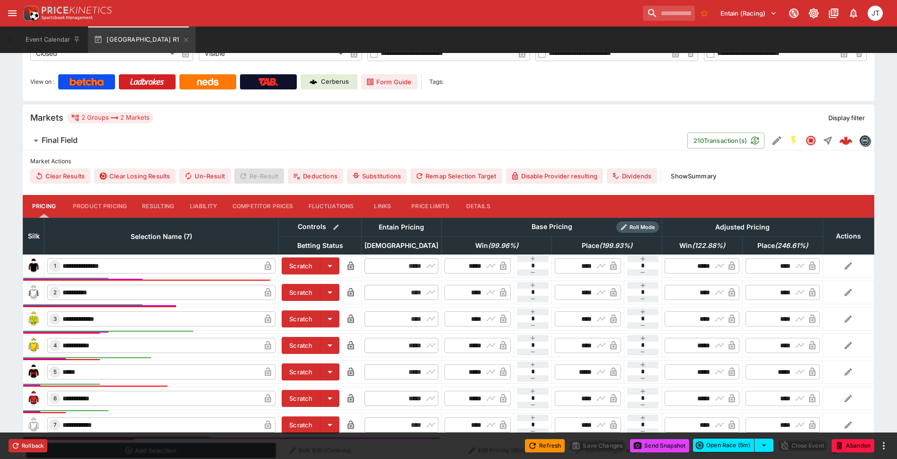  What do you see at coordinates (552, 227) in the screenshot?
I see `div: Base Pricing` at bounding box center [552, 227].